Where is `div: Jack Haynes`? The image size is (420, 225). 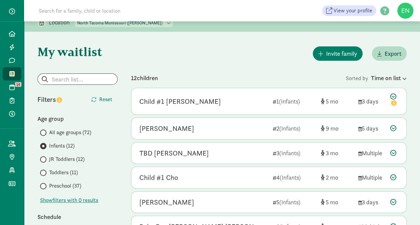 div: Jack Haynes is located at coordinates (167, 129).